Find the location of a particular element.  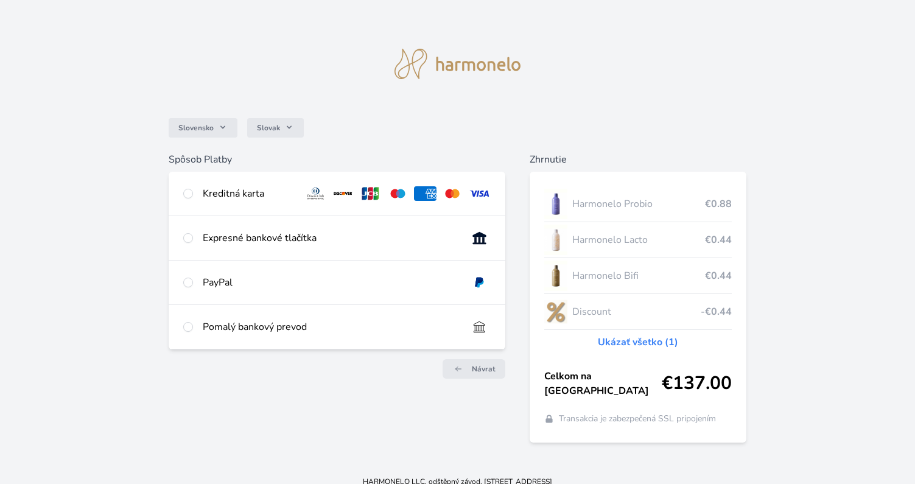

img: CLEAN_LACTO_se_stinem_x-hi-lo.jpg is located at coordinates (556, 240).